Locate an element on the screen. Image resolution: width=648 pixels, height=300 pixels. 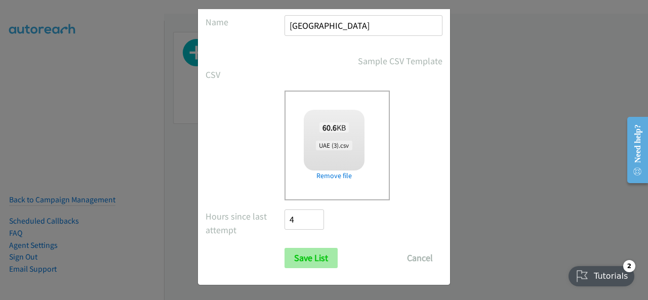
div: Open Resource Center is located at coordinates (18, 40).